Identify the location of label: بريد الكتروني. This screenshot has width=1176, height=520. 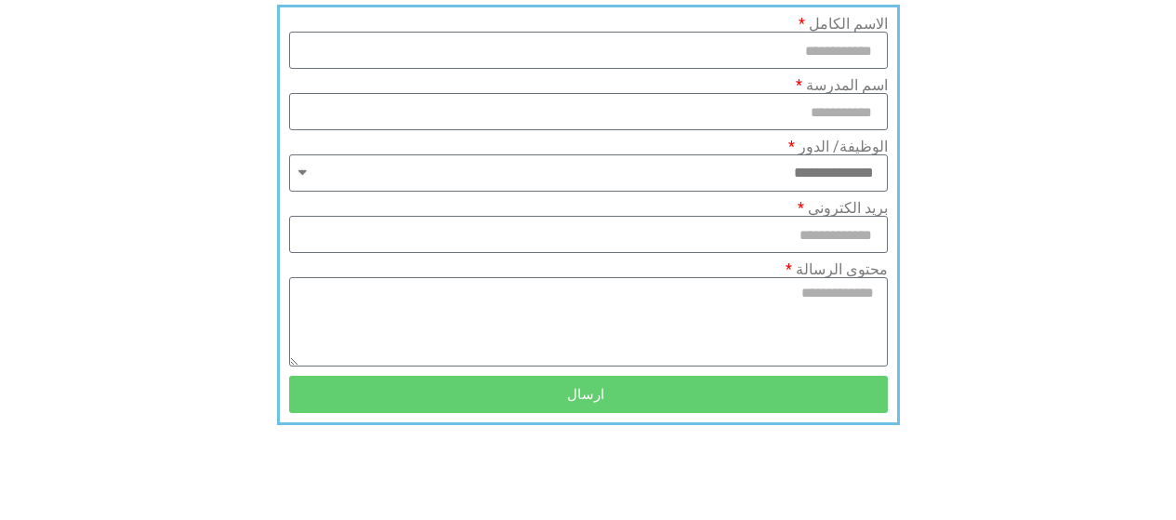
(842, 208).